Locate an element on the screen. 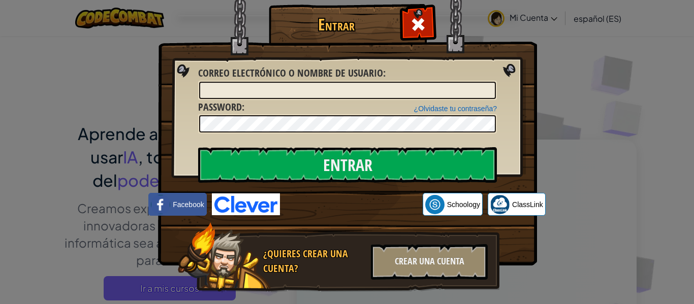  img: schoology.png is located at coordinates (435, 205).